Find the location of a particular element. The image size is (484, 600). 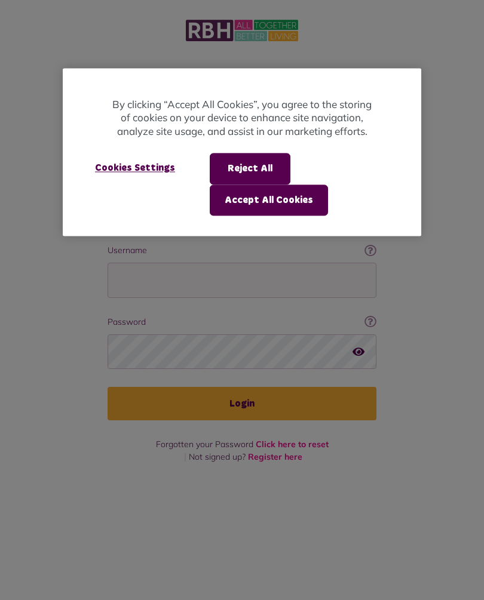

p: By clicking “Accept All Cookies”, you agree to the storing of cookies on your device to enhance s... is located at coordinates (242, 118).